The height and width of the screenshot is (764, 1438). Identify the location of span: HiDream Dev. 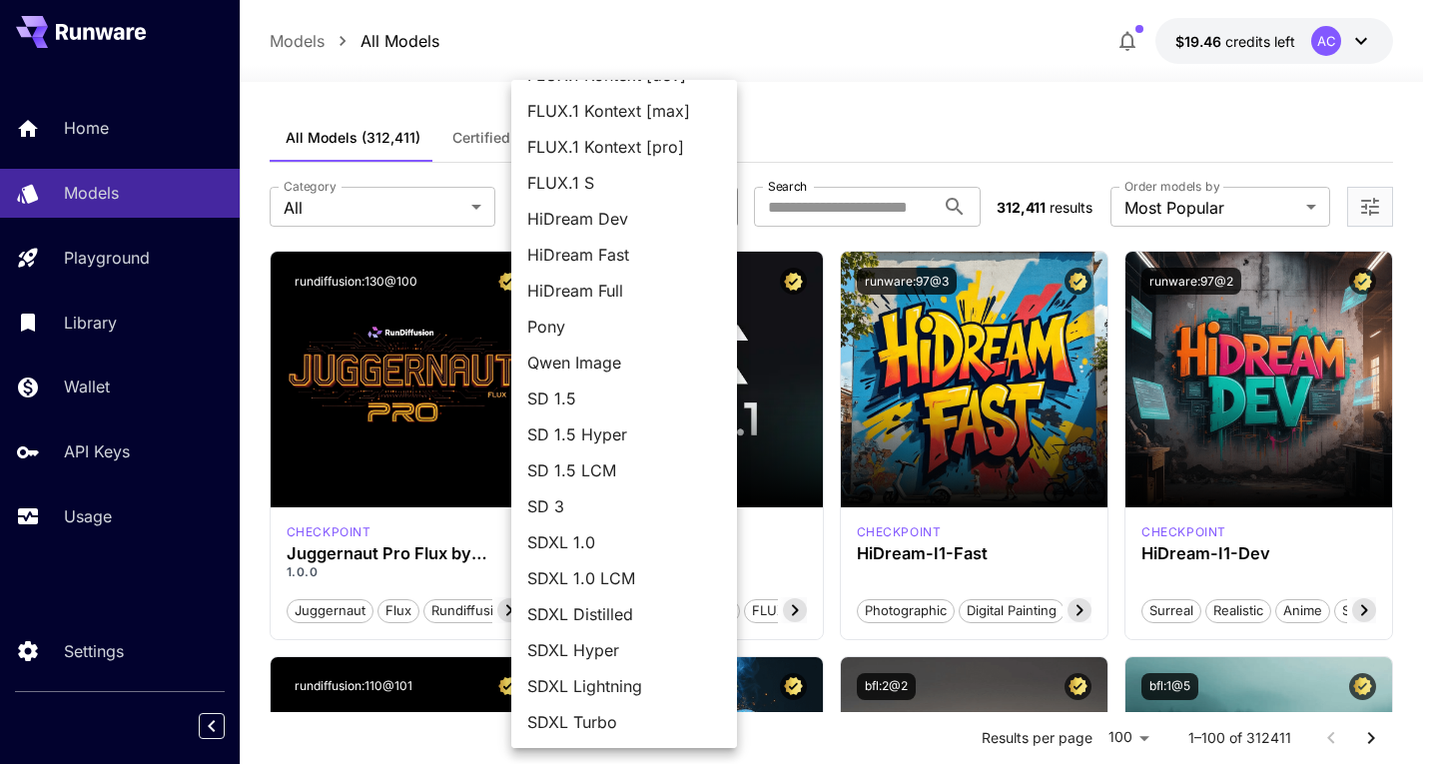
(624, 219).